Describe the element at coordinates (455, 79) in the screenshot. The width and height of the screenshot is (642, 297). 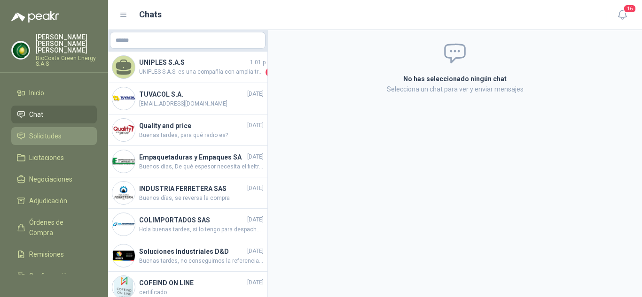
I see `h2: No has seleccionado ningún chat` at that location.